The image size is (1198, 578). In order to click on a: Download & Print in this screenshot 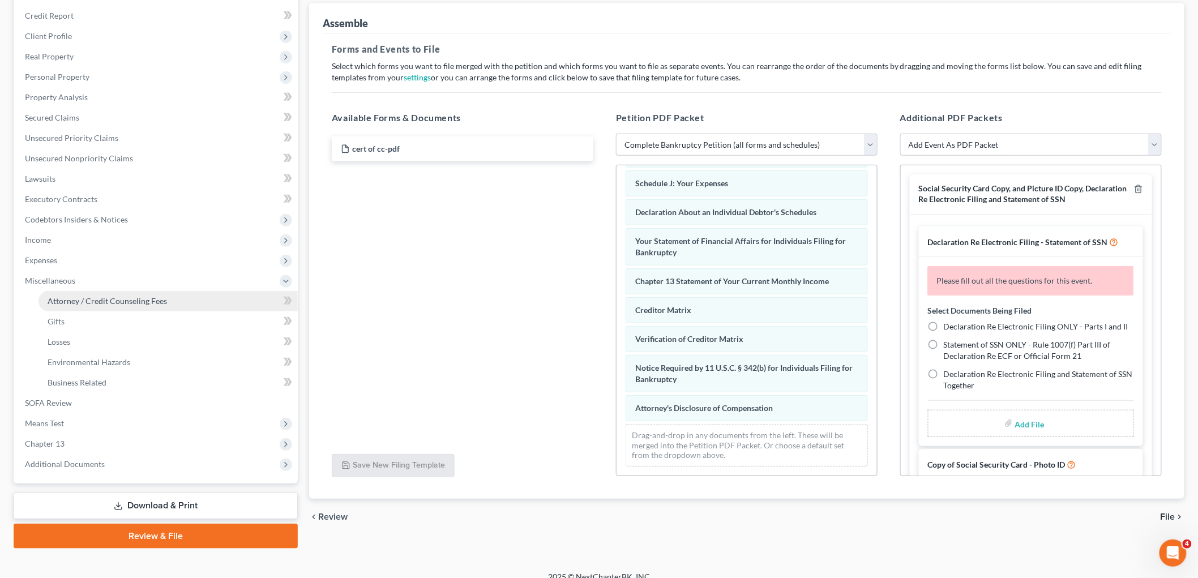, I will do `click(156, 506)`.